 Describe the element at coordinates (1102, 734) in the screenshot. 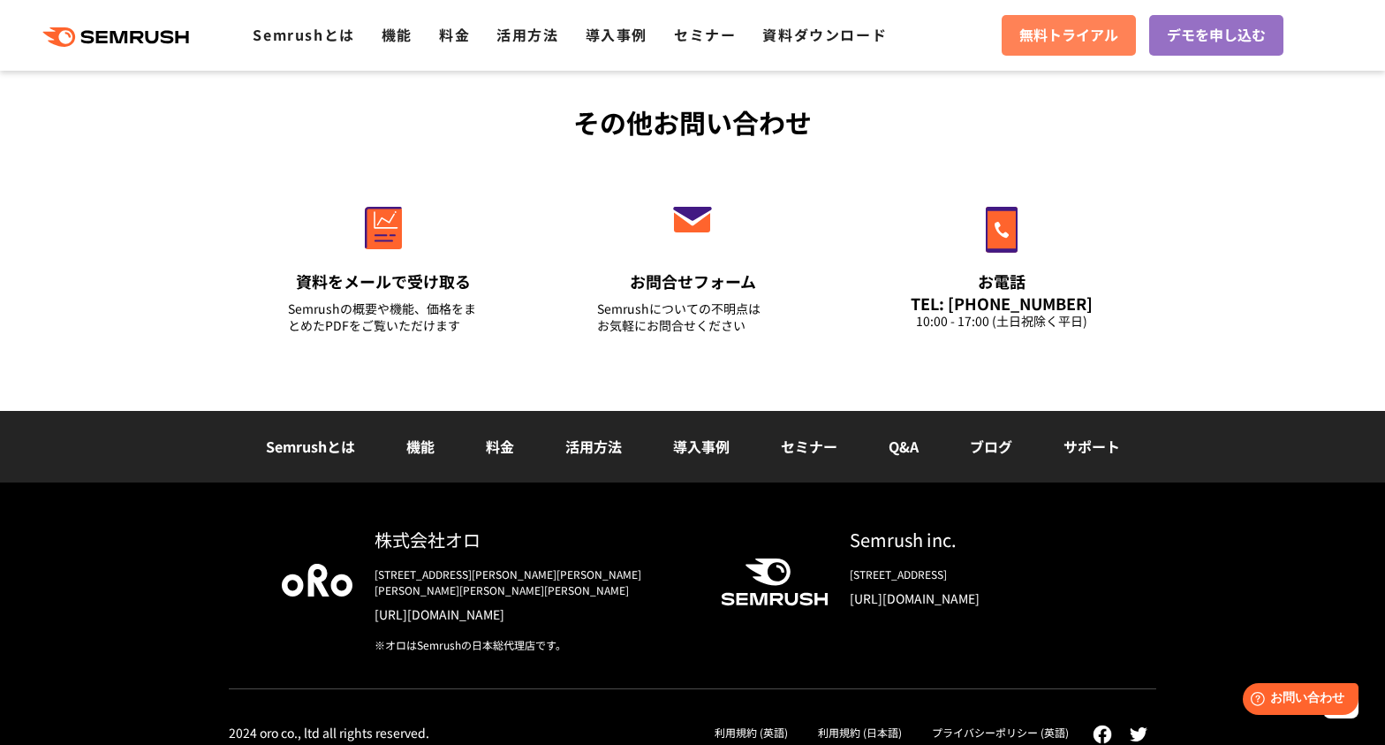

I see `img: facebook` at that location.